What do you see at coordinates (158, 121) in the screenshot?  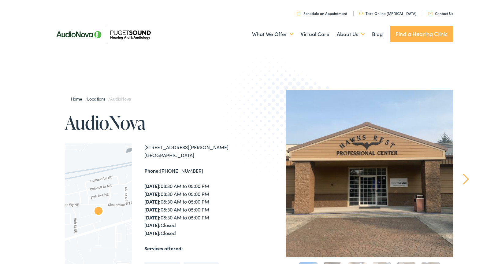 I see `h1: AudioNova` at bounding box center [158, 121].